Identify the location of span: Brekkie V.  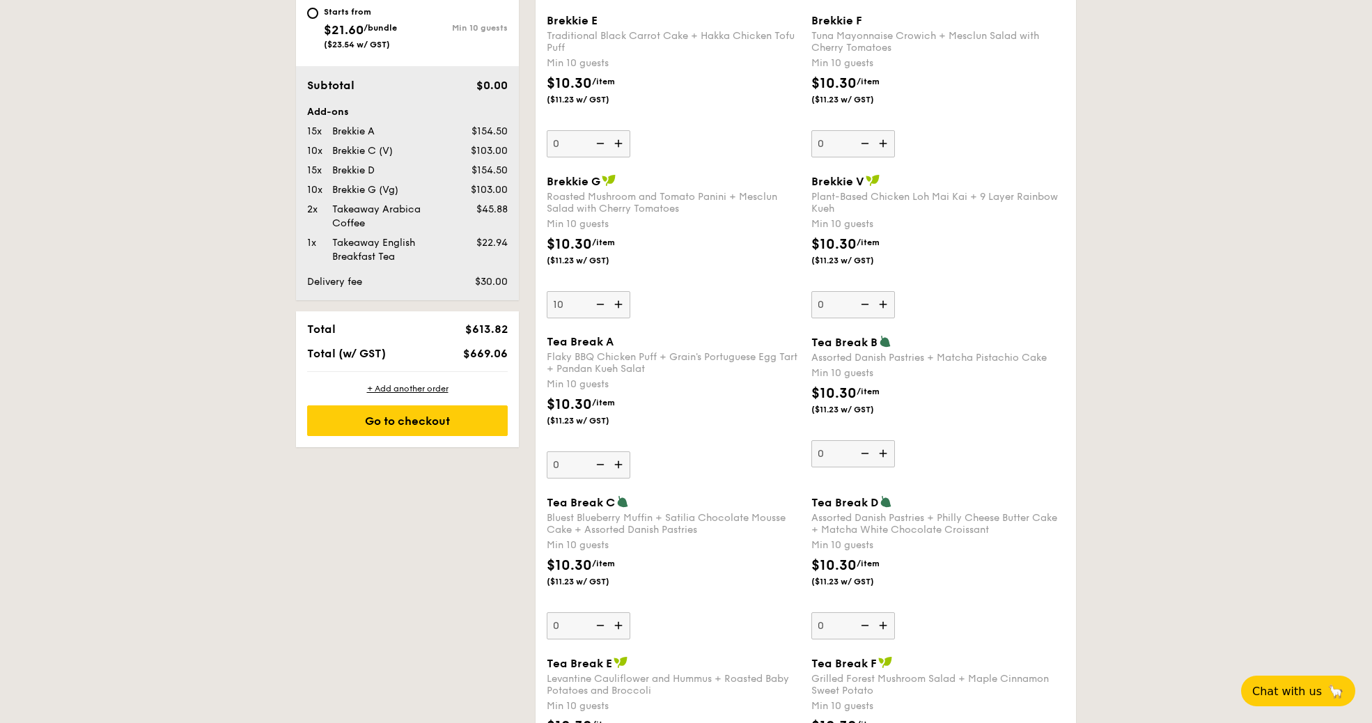
(838, 181).